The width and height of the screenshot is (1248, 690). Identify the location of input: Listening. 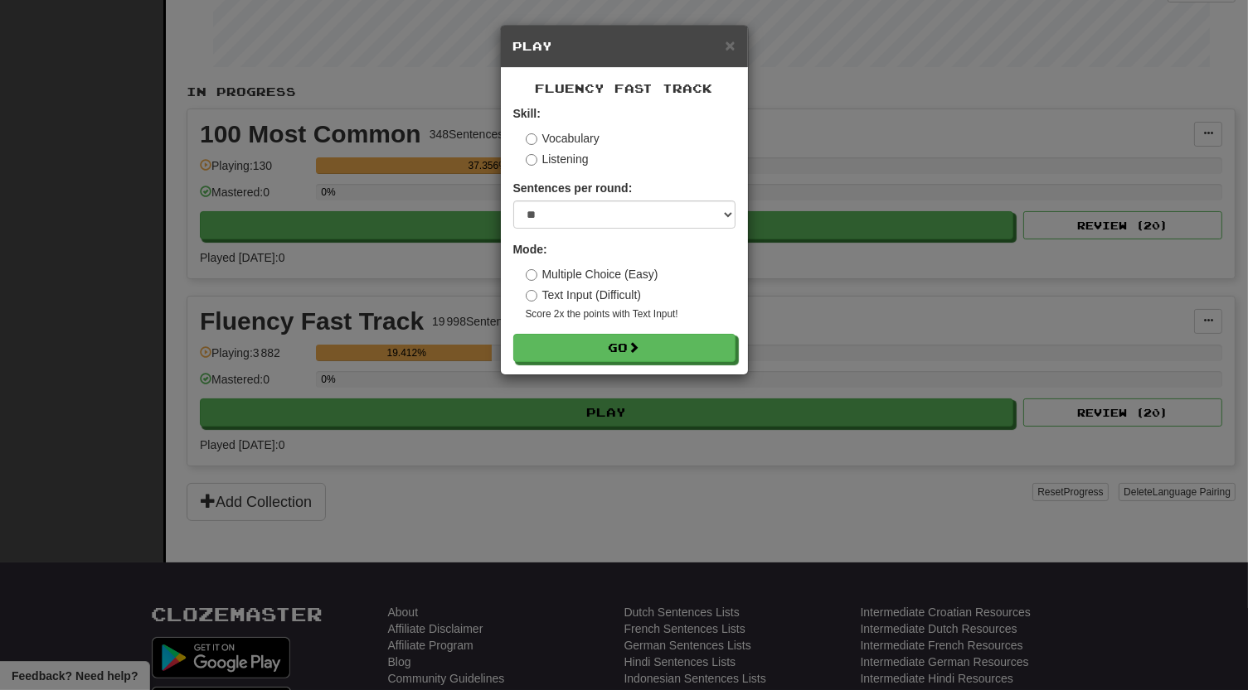
(531, 160).